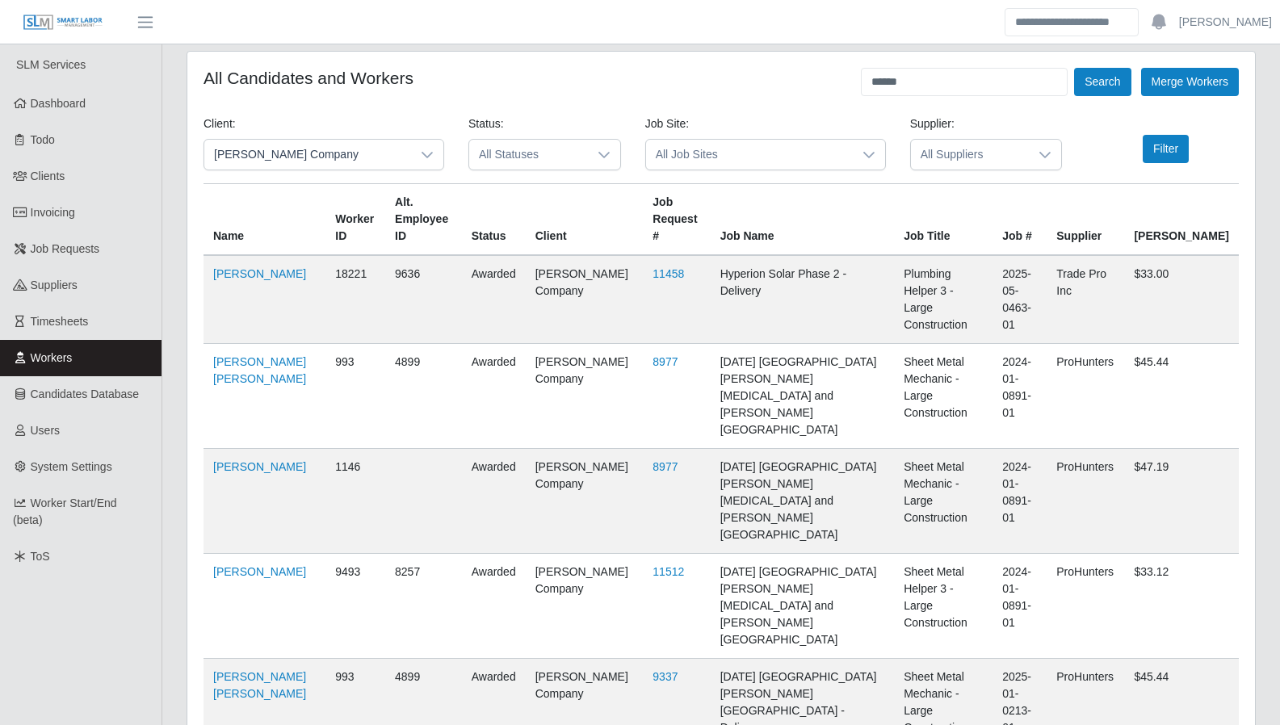 This screenshot has width=1280, height=725. I want to click on input: Search, so click(1072, 22).